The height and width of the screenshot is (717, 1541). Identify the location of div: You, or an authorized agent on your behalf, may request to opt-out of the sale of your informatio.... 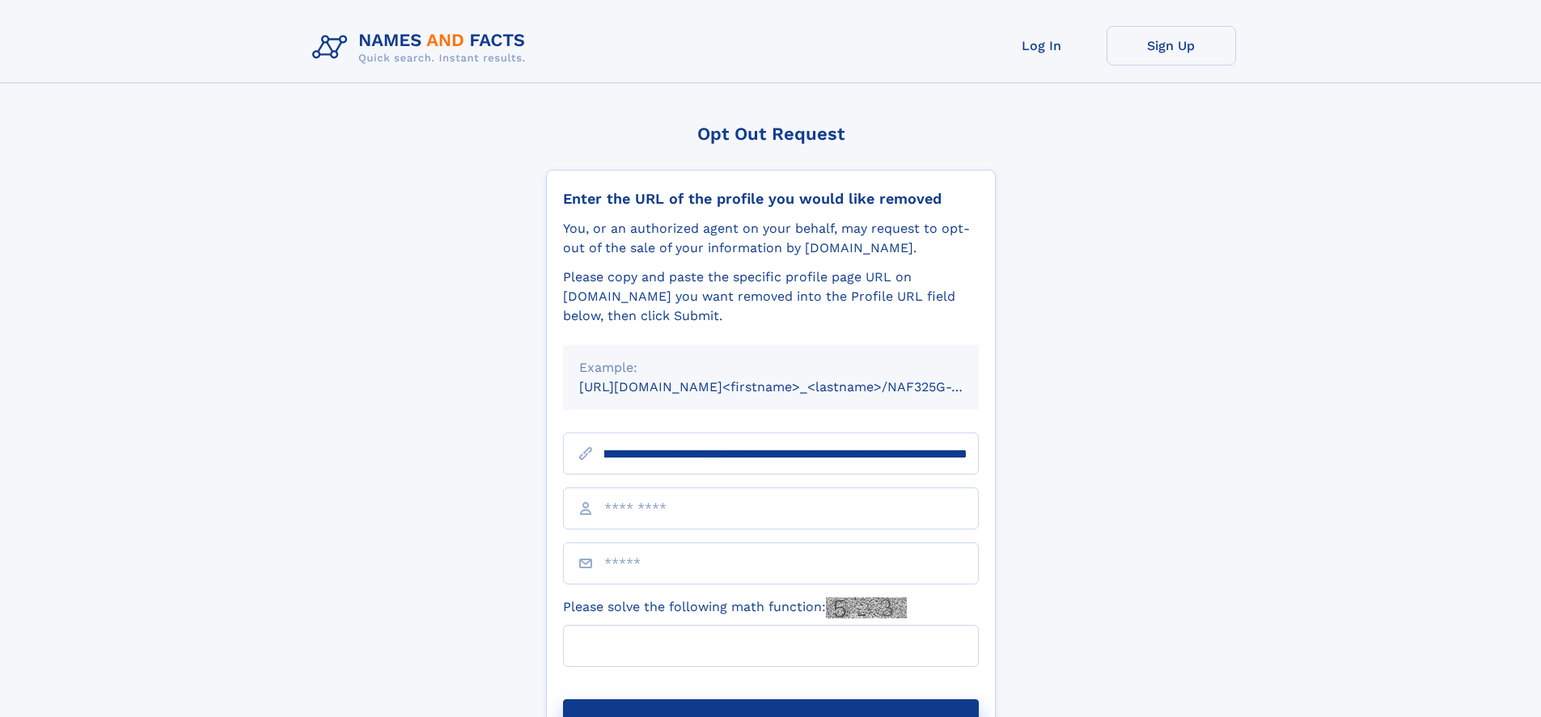
(771, 239).